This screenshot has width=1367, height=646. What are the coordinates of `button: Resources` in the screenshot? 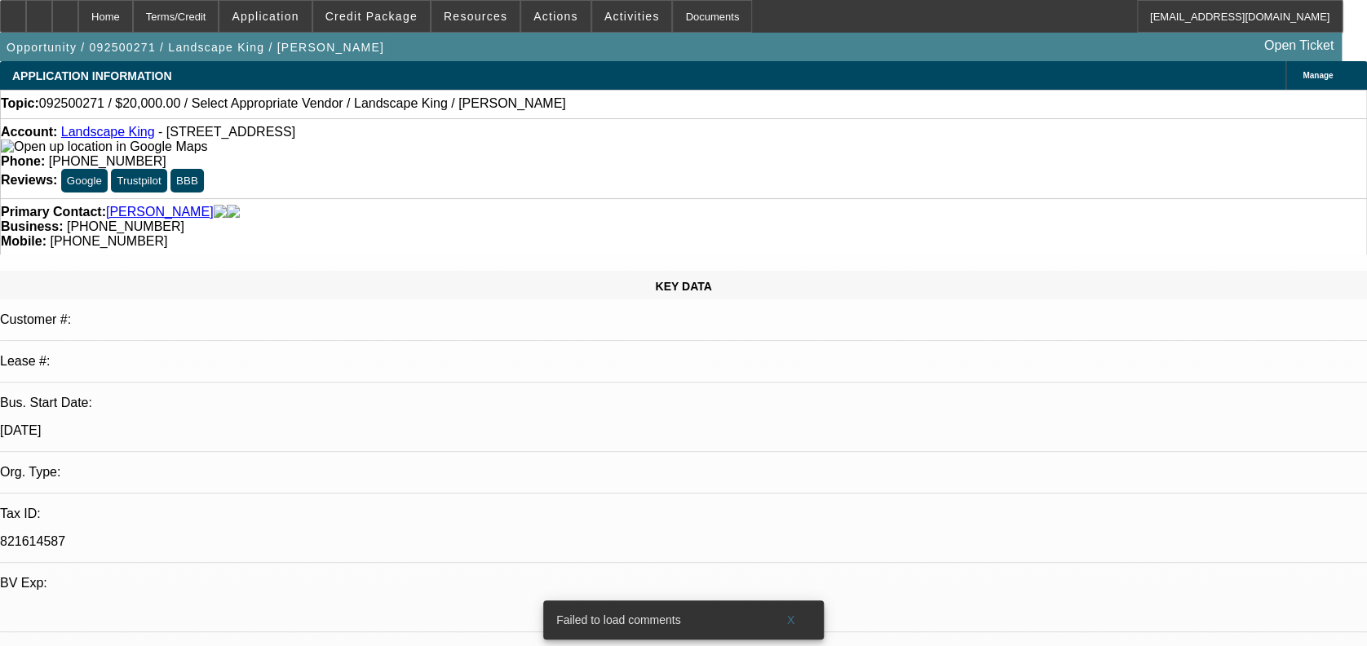 It's located at (475, 16).